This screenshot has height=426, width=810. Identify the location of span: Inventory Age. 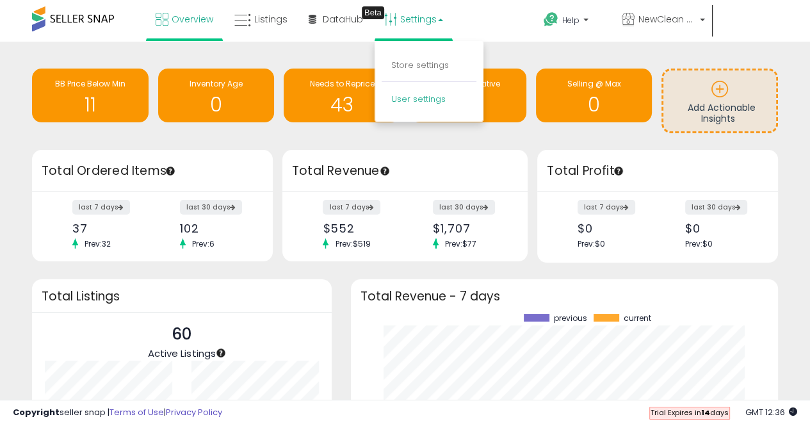
(216, 83).